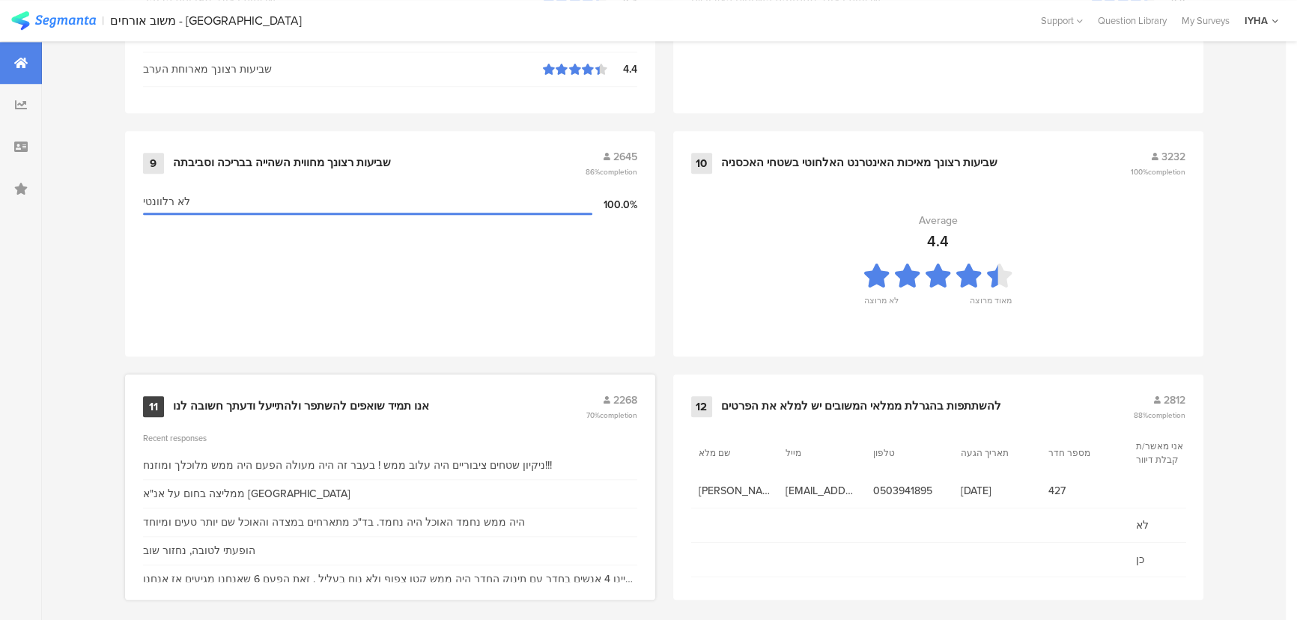 This screenshot has width=1297, height=620. What do you see at coordinates (909, 490) in the screenshot?
I see `span: 0503941895` at bounding box center [909, 490].